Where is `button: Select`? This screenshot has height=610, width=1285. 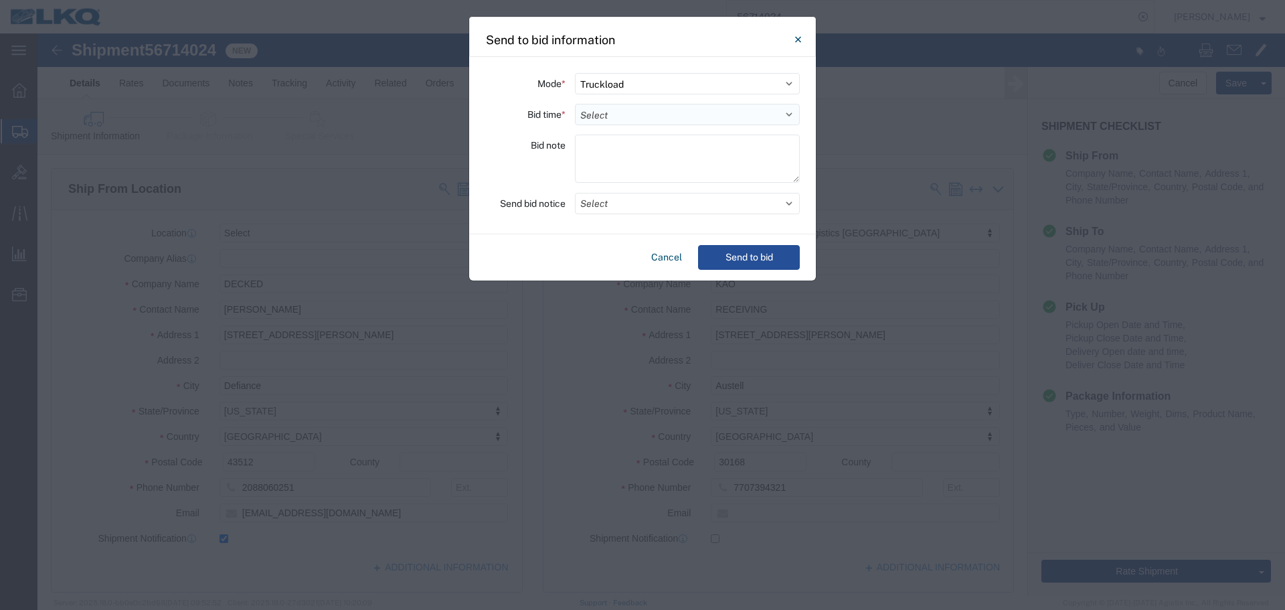
button: Select is located at coordinates (687, 203).